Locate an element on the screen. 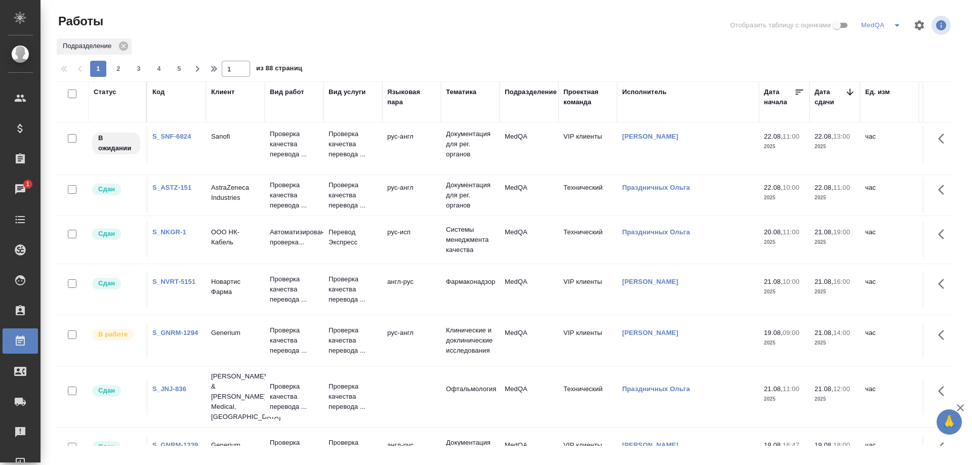 The image size is (972, 465). div: Ед. изм is located at coordinates (877, 92).